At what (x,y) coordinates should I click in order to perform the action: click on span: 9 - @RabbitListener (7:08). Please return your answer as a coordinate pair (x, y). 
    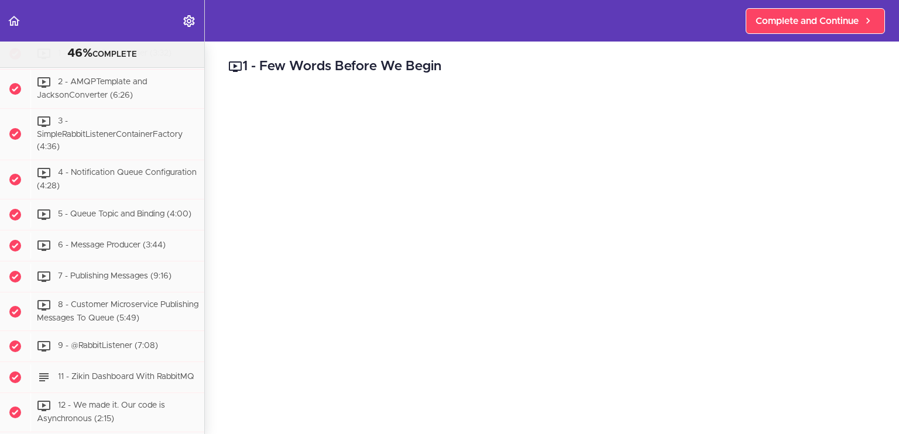
    Looking at the image, I should click on (108, 347).